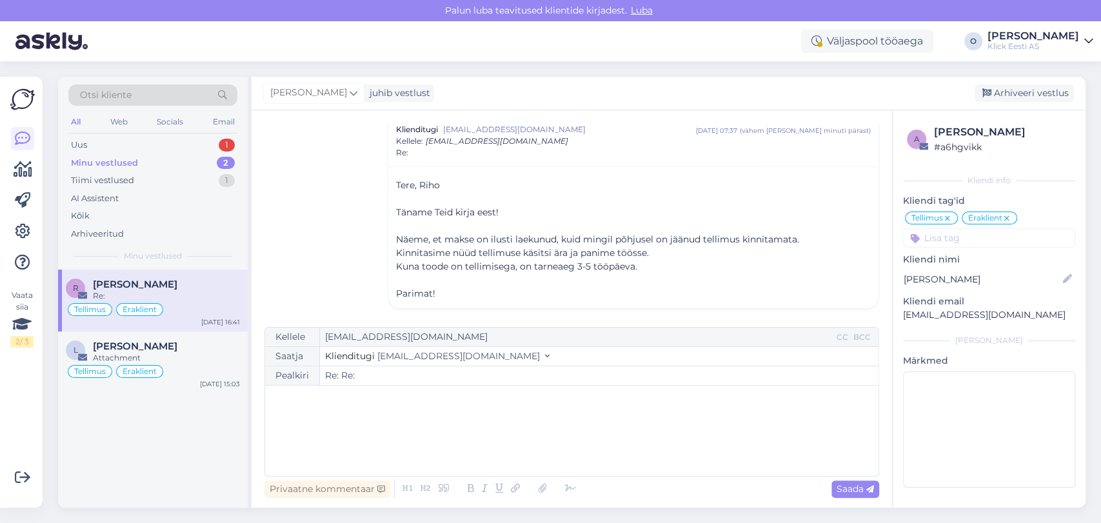 The image size is (1101, 523). What do you see at coordinates (103, 181) in the screenshot?
I see `div: Tiimi vestlused` at bounding box center [103, 181].